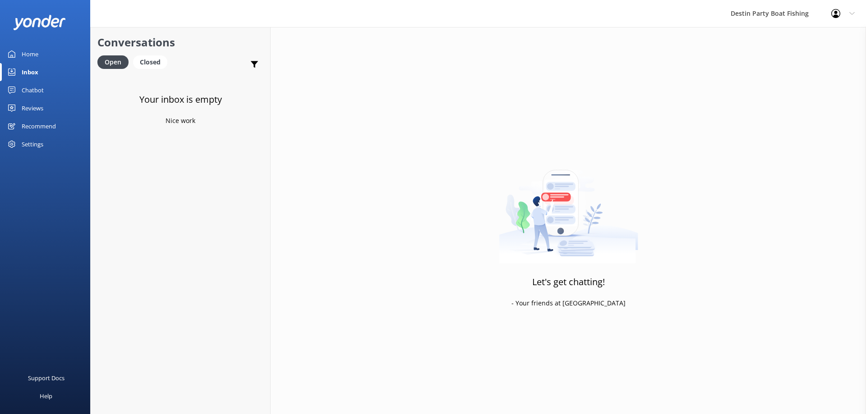 This screenshot has height=414, width=866. What do you see at coordinates (32, 90) in the screenshot?
I see `div: Chatbot` at bounding box center [32, 90].